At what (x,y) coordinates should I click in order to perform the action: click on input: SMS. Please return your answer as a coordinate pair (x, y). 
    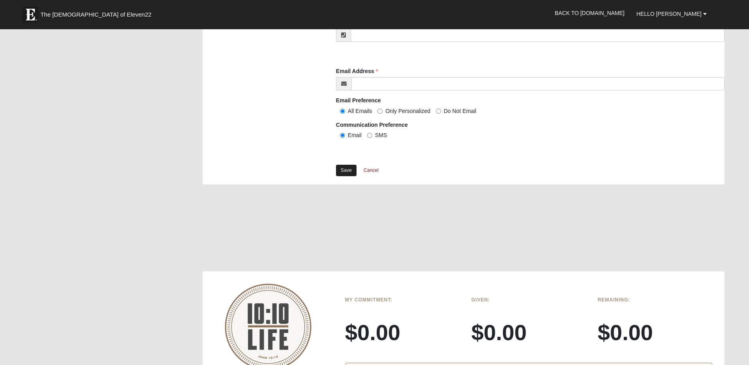
    Looking at the image, I should click on (370, 135).